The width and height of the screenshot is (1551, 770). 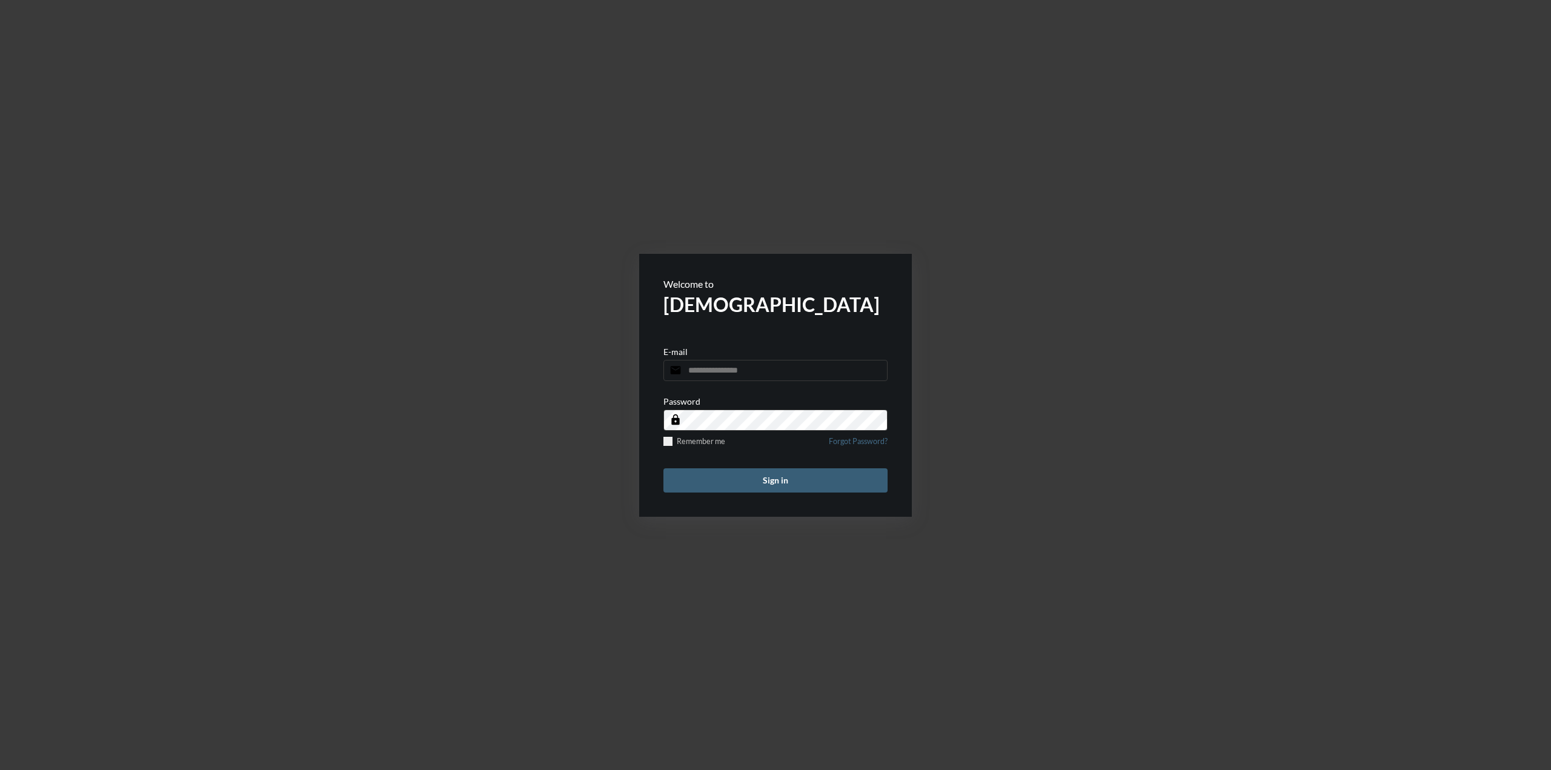 I want to click on p: E-mail, so click(x=676, y=352).